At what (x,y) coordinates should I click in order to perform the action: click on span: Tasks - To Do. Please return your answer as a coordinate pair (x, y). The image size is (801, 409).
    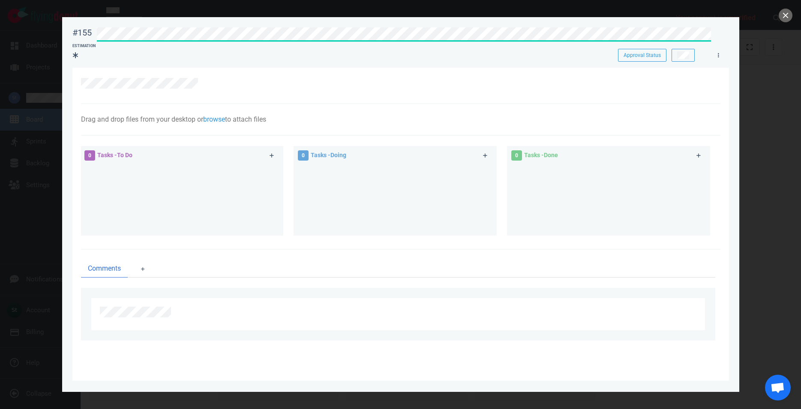
    Looking at the image, I should click on (115, 155).